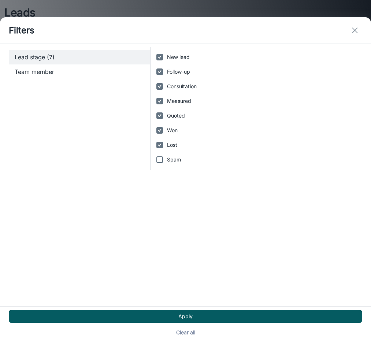  What do you see at coordinates (79, 72) in the screenshot?
I see `span: Team member` at bounding box center [79, 72].